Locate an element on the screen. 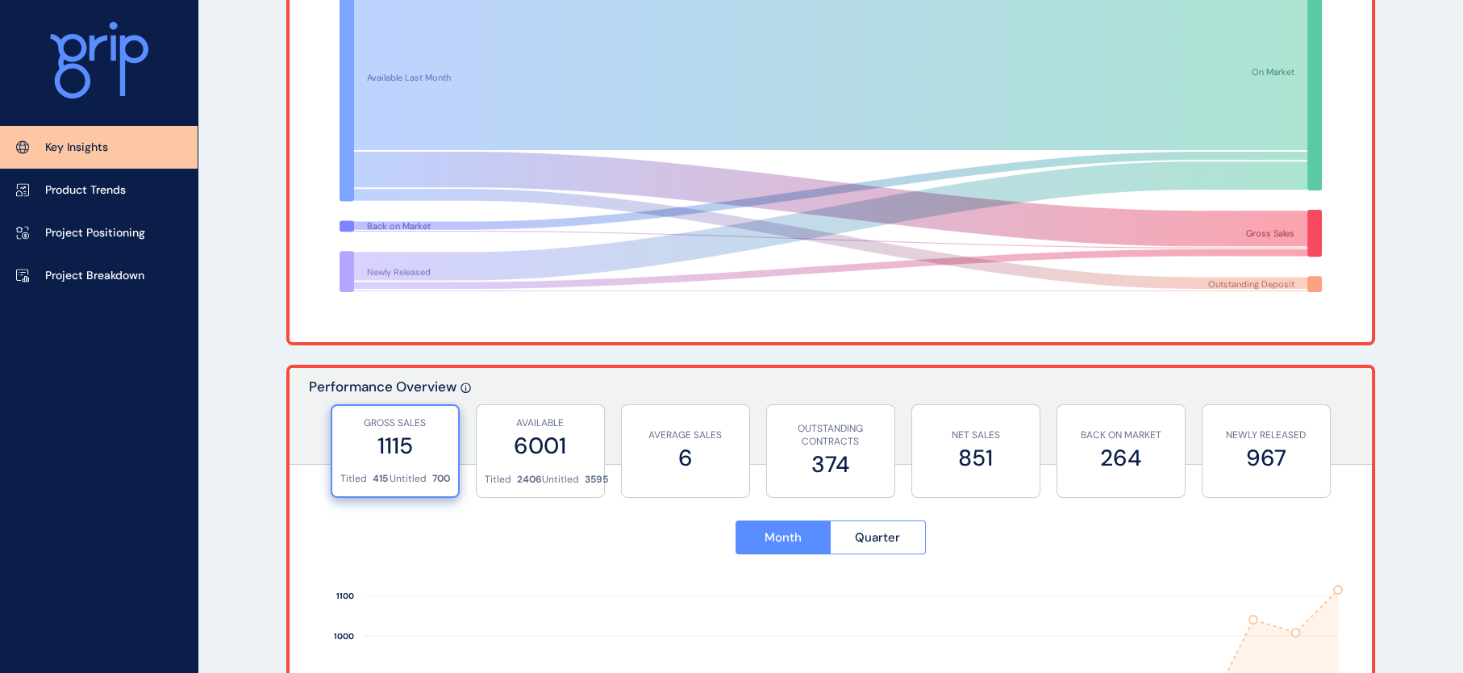 The image size is (1463, 673). span: Month is located at coordinates (783, 537).